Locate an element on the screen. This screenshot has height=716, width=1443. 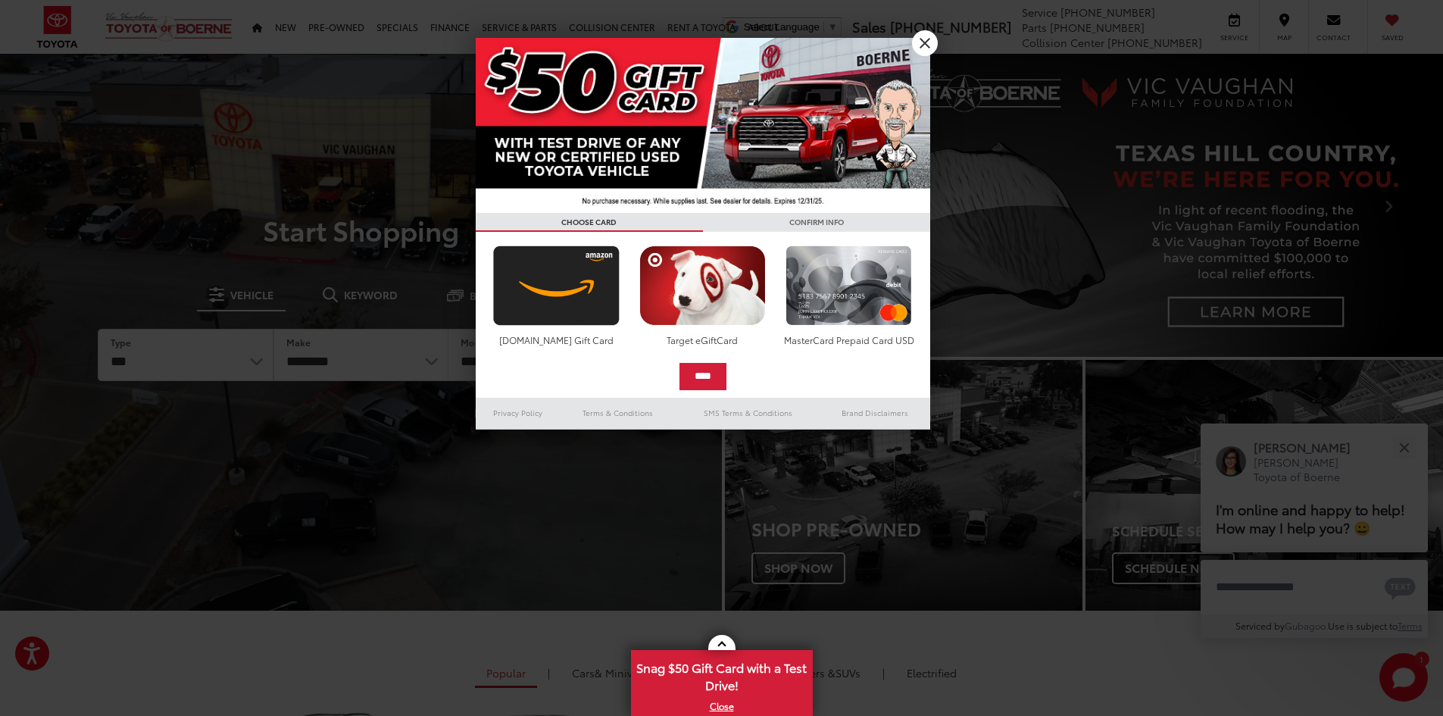
span: Snag $50 Gift Card with a Test Drive! is located at coordinates (722, 674).